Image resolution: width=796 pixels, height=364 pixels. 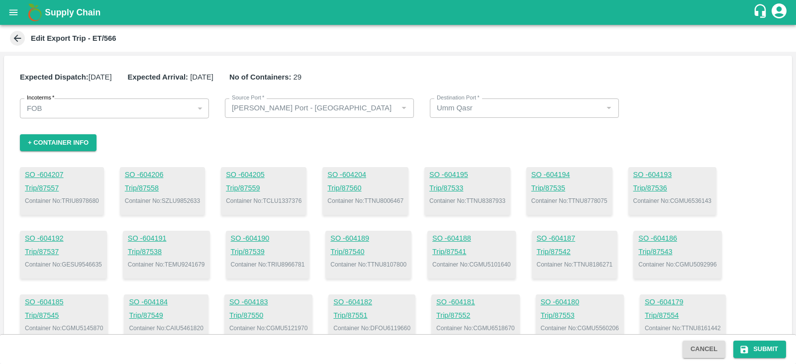 What do you see at coordinates (471, 239) in the screenshot?
I see `a: SO -604188` at bounding box center [471, 239].